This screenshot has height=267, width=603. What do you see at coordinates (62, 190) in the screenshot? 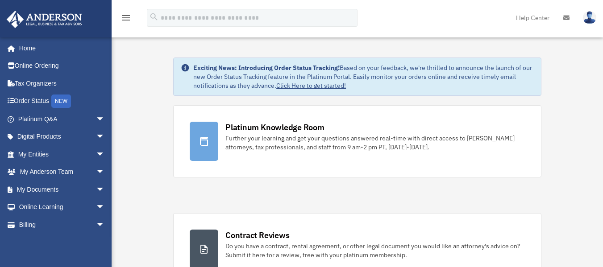
I see `a: My Documentsarrow_drop_down` at bounding box center [62, 190].